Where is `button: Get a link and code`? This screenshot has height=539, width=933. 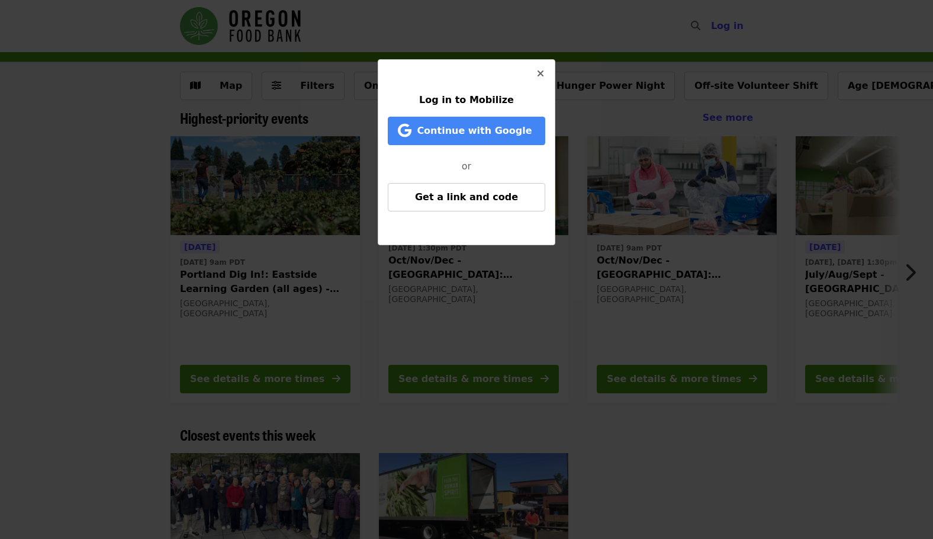 button: Get a link and code is located at coordinates (467, 197).